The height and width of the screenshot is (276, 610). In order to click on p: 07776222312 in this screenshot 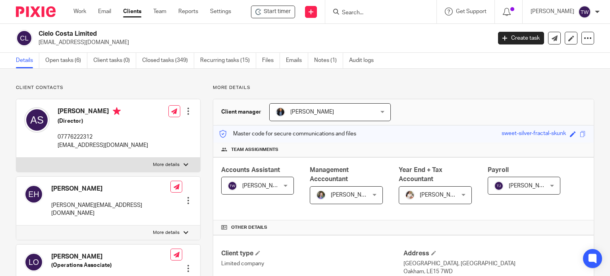, I will do `click(103, 137)`.